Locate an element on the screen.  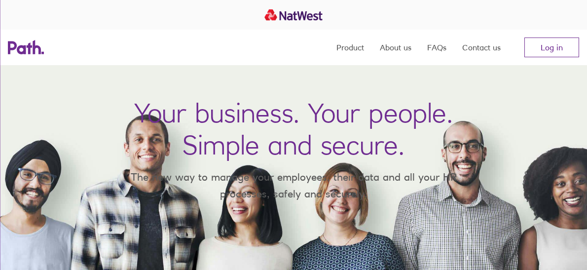
p: The new way to manage your employees, their data and all your HR processes, safely and securely. is located at coordinates (294, 185).